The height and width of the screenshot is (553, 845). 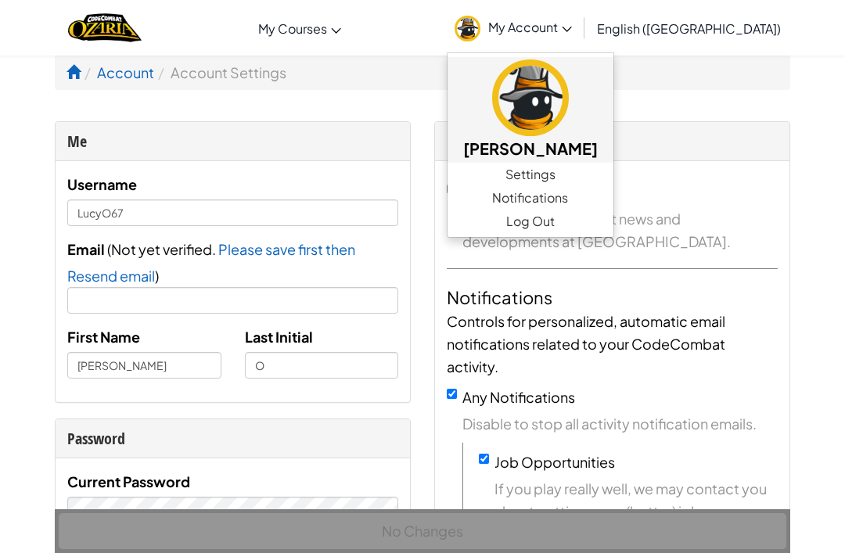 I want to click on a: My Account, so click(x=513, y=27).